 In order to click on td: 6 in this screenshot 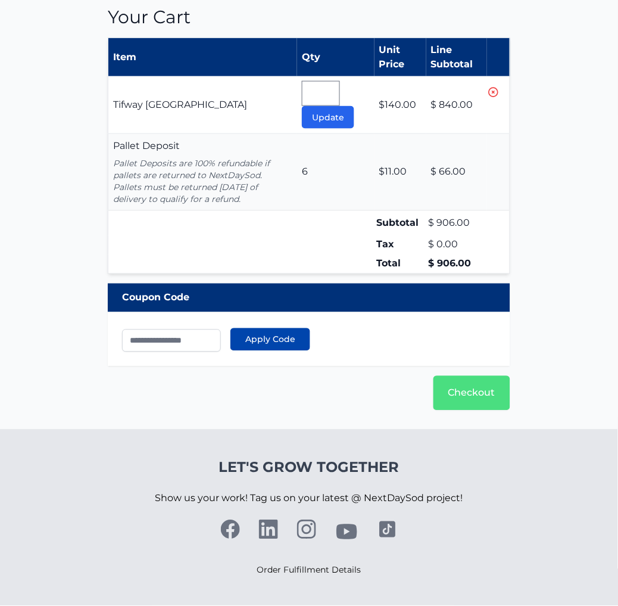, I will do `click(336, 172)`.